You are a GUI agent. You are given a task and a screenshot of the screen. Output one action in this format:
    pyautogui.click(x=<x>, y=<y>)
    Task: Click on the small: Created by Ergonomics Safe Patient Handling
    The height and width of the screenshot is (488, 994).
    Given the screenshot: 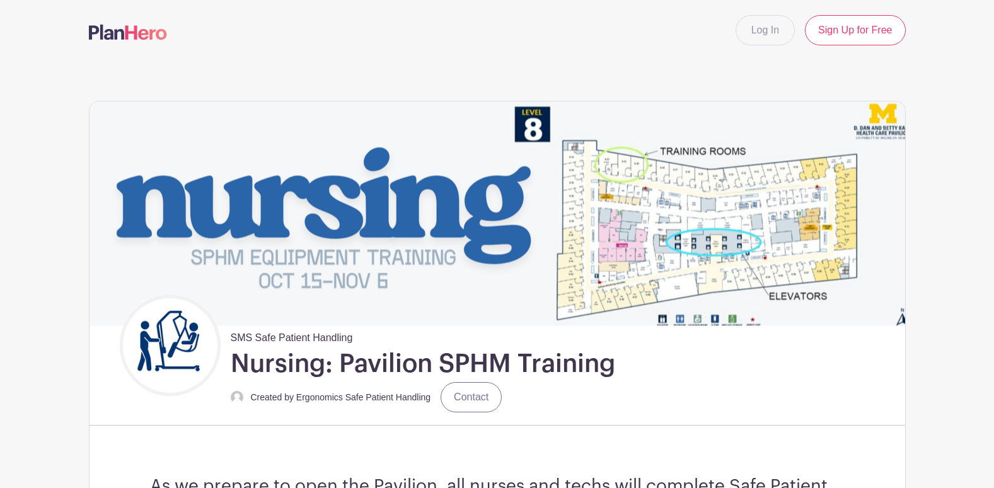 What is the action you would take?
    pyautogui.click(x=341, y=397)
    